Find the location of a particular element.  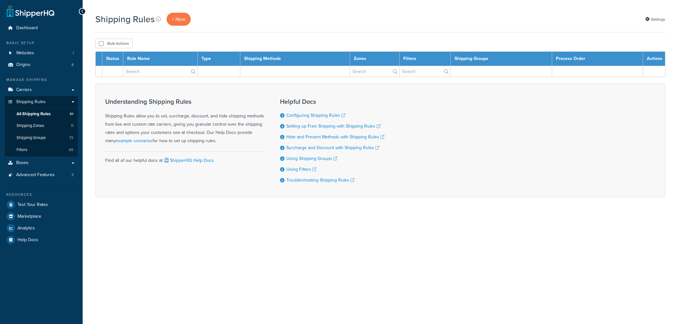

li: Boxes is located at coordinates (41, 163).